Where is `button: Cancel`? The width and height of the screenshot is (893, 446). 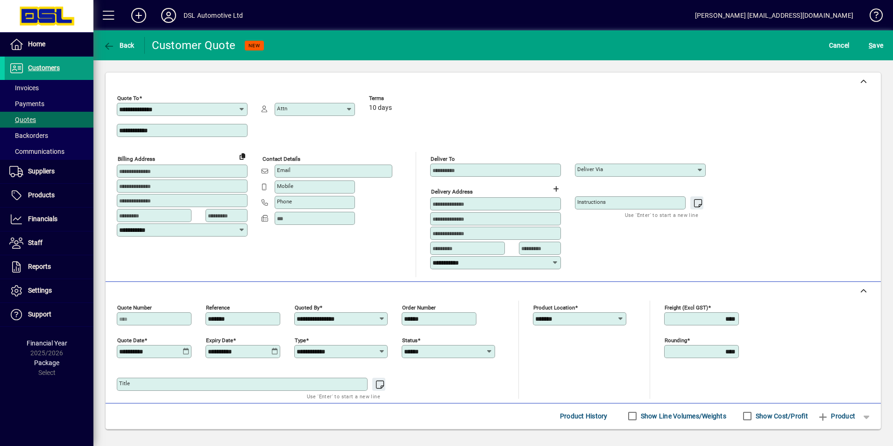 button: Cancel is located at coordinates (840, 45).